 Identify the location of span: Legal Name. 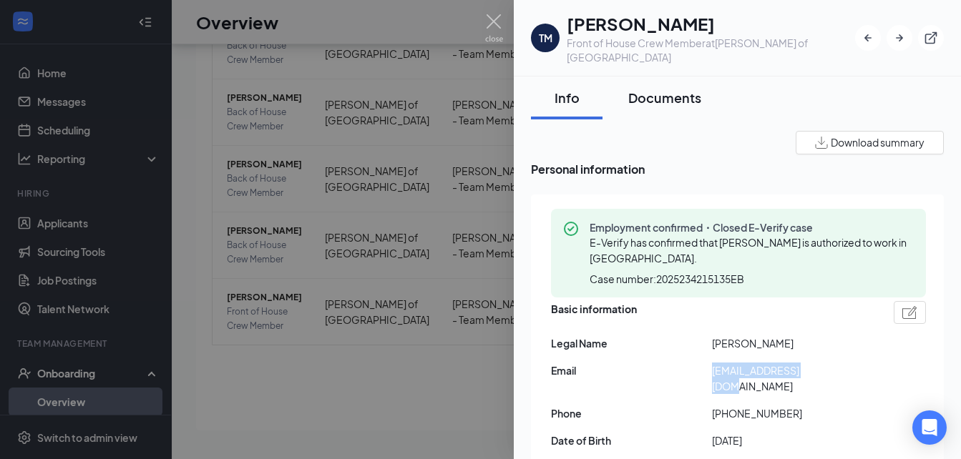
(631, 344).